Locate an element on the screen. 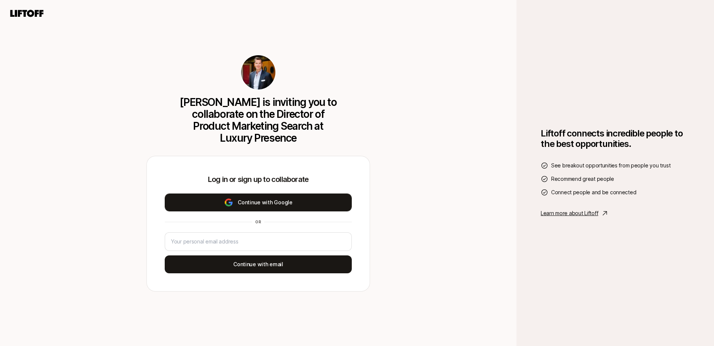  button: Continue with Google is located at coordinates (258, 202).